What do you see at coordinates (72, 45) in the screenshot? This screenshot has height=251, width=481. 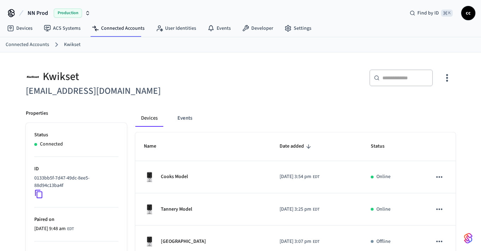 I see `a: Kwikset` at bounding box center [72, 45].